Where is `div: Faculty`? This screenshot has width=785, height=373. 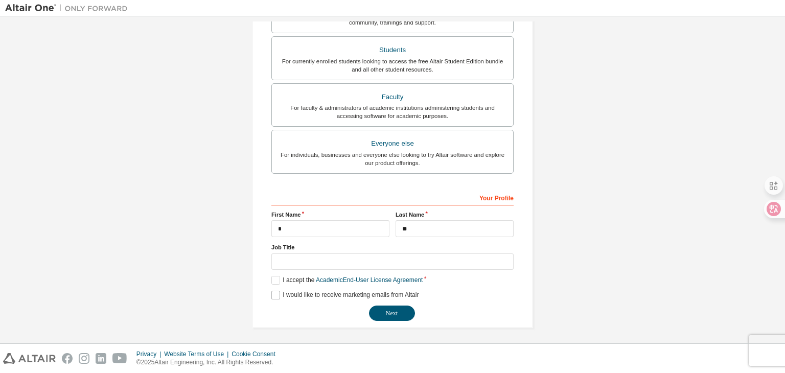
div: Faculty is located at coordinates (392, 97).